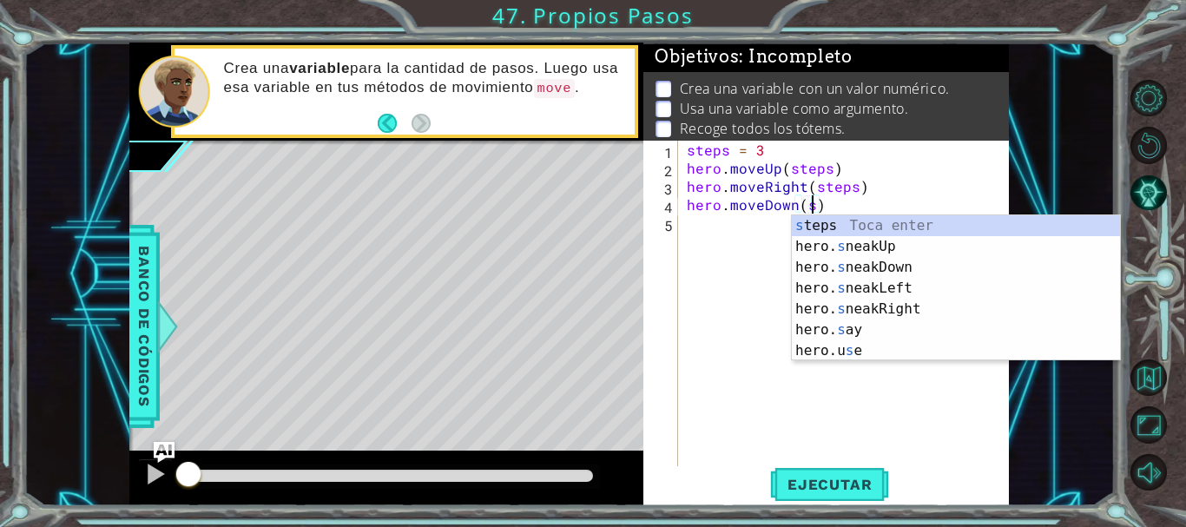 The image size is (1186, 527). Describe the element at coordinates (795, 109) in the screenshot. I see `p: Usa una variable como argumento.` at that location.